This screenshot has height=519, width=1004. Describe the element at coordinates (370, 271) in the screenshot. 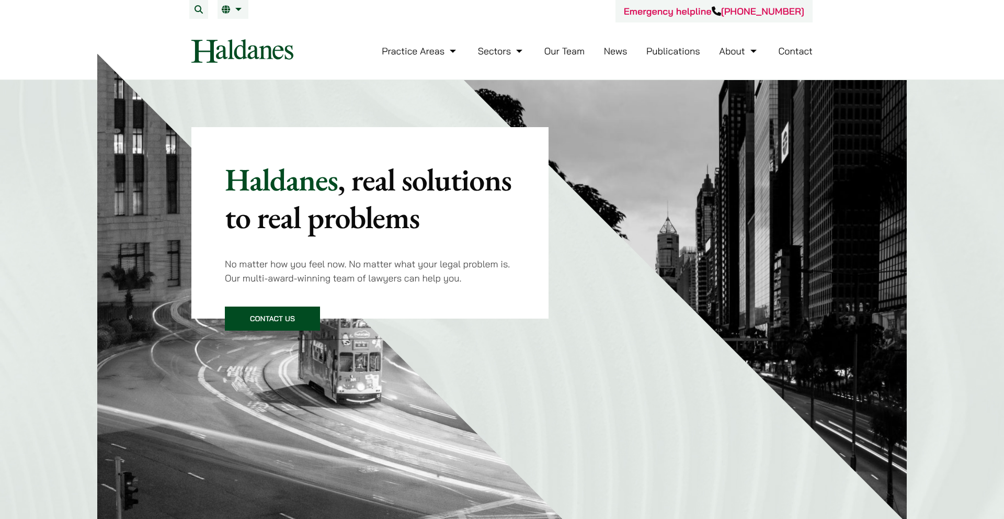

I see `p: No matter how you feel now. No matter what your legal problem is. Our multi-award-winning team of...` at that location.